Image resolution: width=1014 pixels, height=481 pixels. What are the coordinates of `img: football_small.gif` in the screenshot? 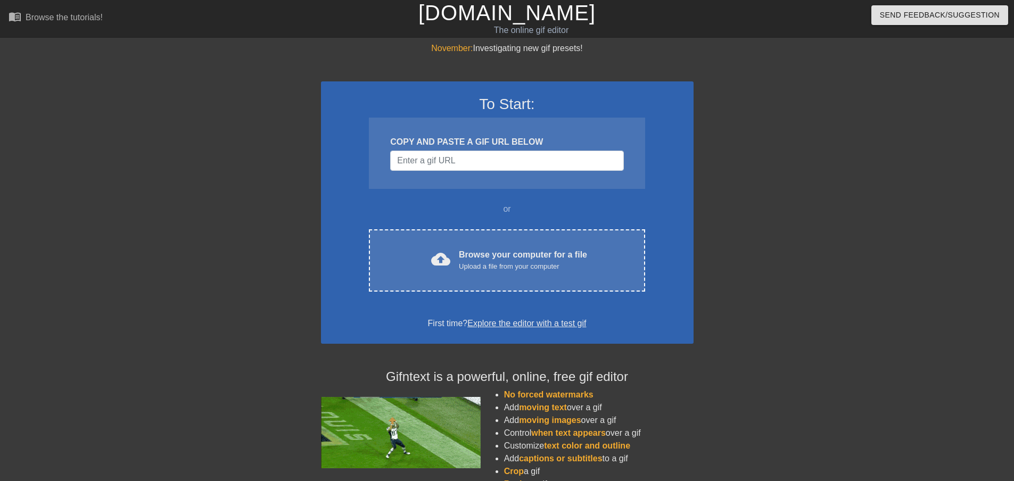 It's located at (401, 433).